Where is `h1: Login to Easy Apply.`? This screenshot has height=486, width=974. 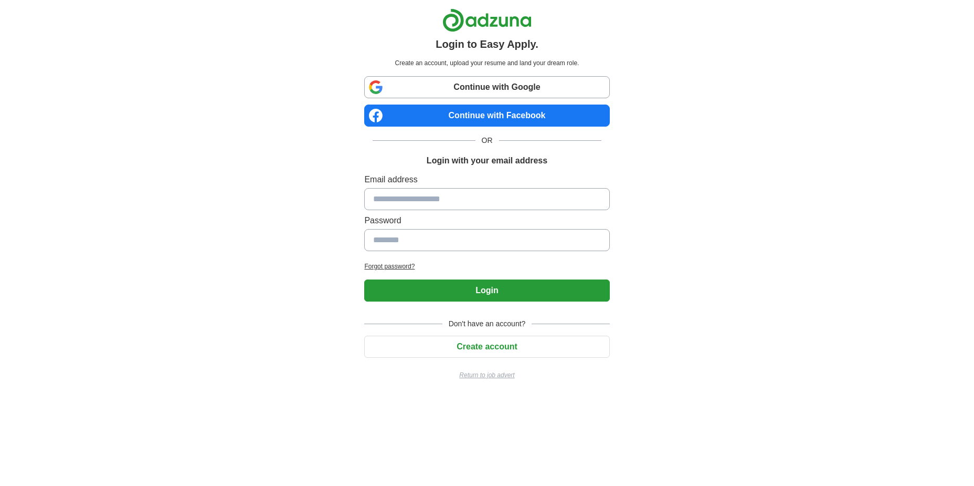 h1: Login to Easy Apply. is located at coordinates (487, 44).